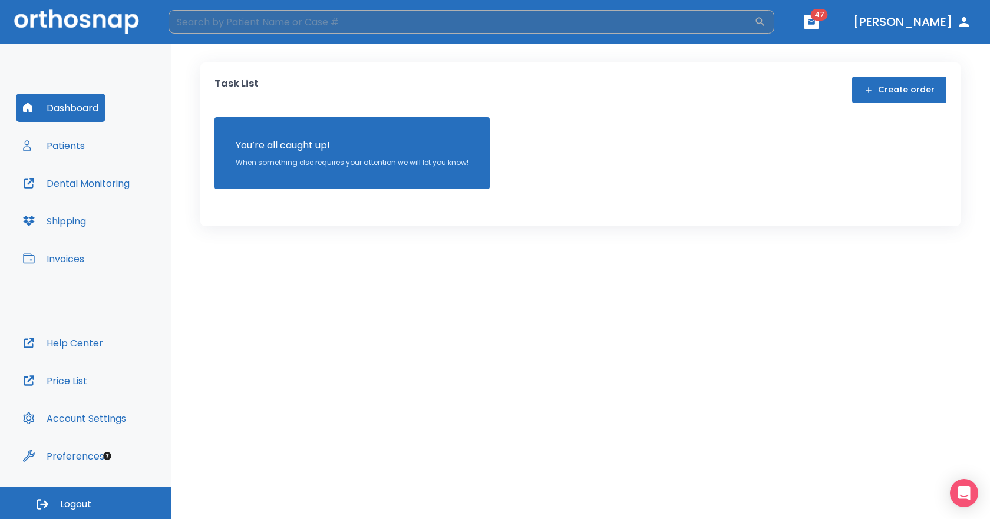 The width and height of the screenshot is (990, 519). What do you see at coordinates (899, 90) in the screenshot?
I see `button: Create order` at bounding box center [899, 90].